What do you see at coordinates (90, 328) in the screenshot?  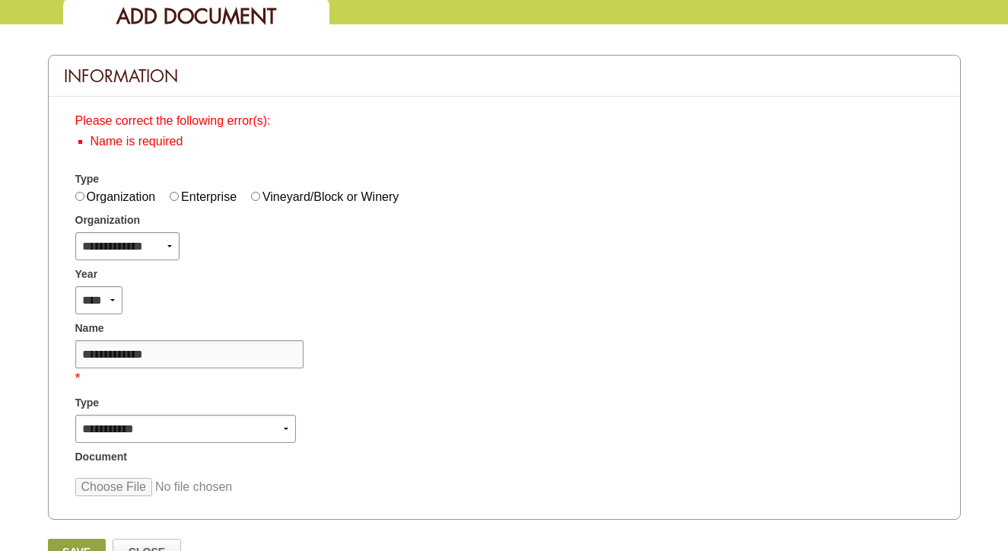 I see `span: Name` at bounding box center [90, 328].